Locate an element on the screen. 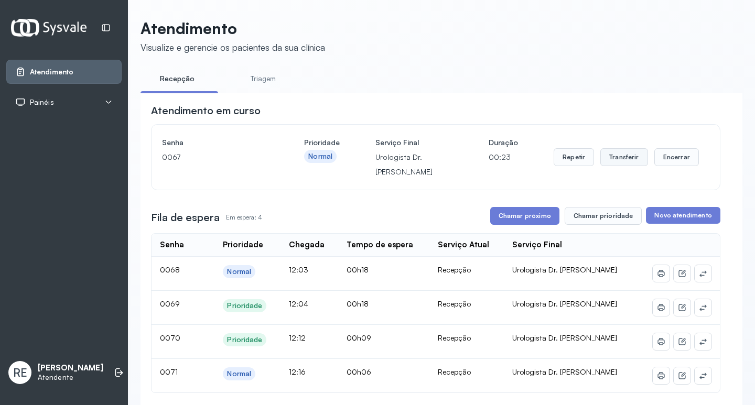 The image size is (755, 405). p: 00:23 is located at coordinates (503, 157).